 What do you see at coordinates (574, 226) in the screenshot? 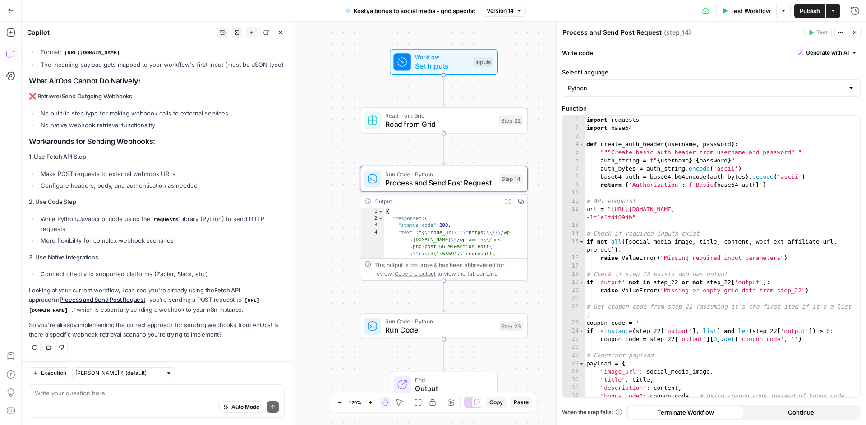
I see `div: 13` at bounding box center [574, 226].